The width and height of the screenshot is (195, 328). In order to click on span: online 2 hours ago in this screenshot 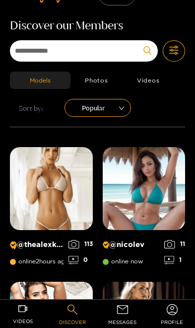, I will do `click(39, 262)`.